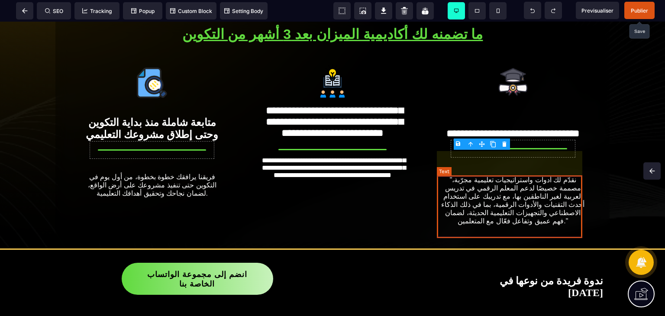 This screenshot has height=316, width=665. Describe the element at coordinates (513, 187) in the screenshot. I see `text: "نقدّم لك أدوات واستراتيجيات تعليمية مجرّبة، مصممة خصيصًا لدعم المعلم الرقمي في تدريس العربية لغي...` at that location.